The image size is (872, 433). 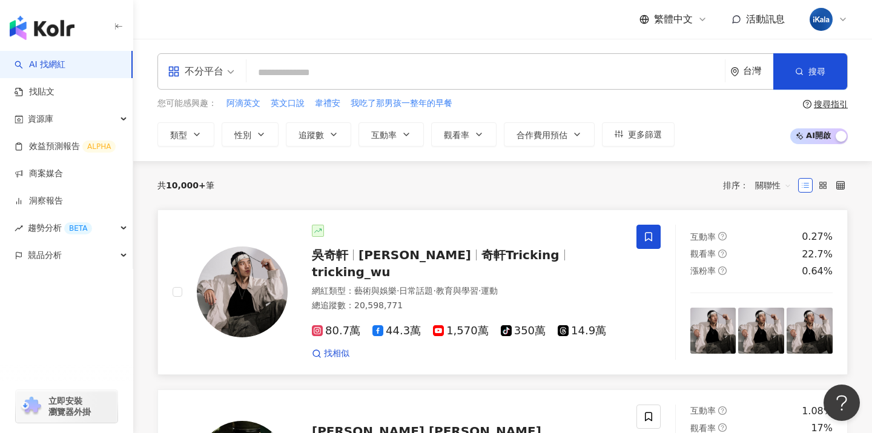 I want to click on span: 繁體中文, so click(x=673, y=19).